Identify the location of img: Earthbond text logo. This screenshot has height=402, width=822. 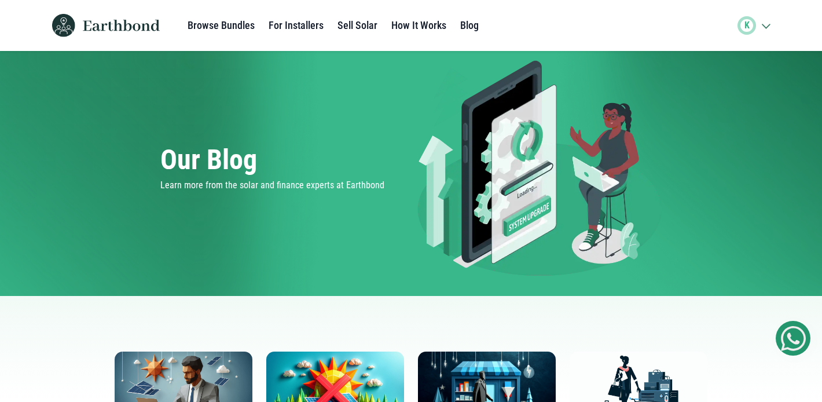
(121, 25).